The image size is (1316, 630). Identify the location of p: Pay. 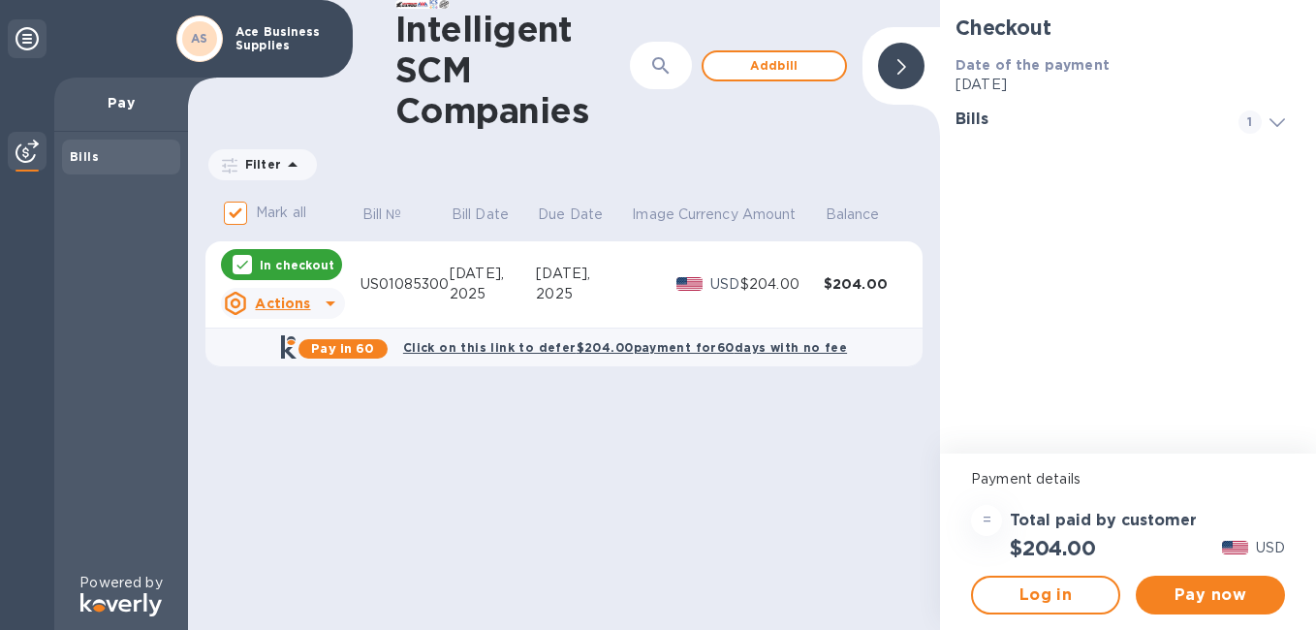
(121, 103).